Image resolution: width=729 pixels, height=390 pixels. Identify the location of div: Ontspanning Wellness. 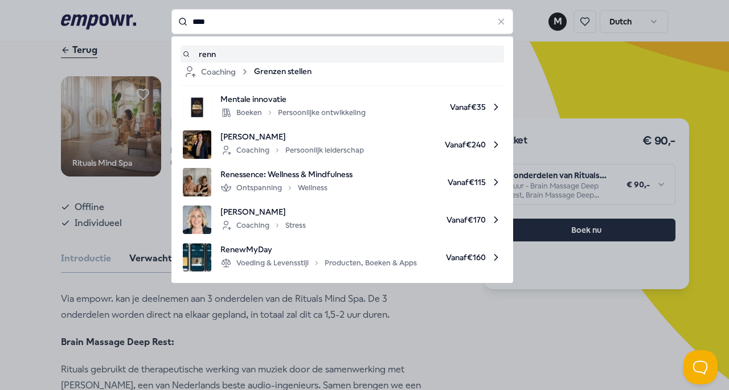
(274, 188).